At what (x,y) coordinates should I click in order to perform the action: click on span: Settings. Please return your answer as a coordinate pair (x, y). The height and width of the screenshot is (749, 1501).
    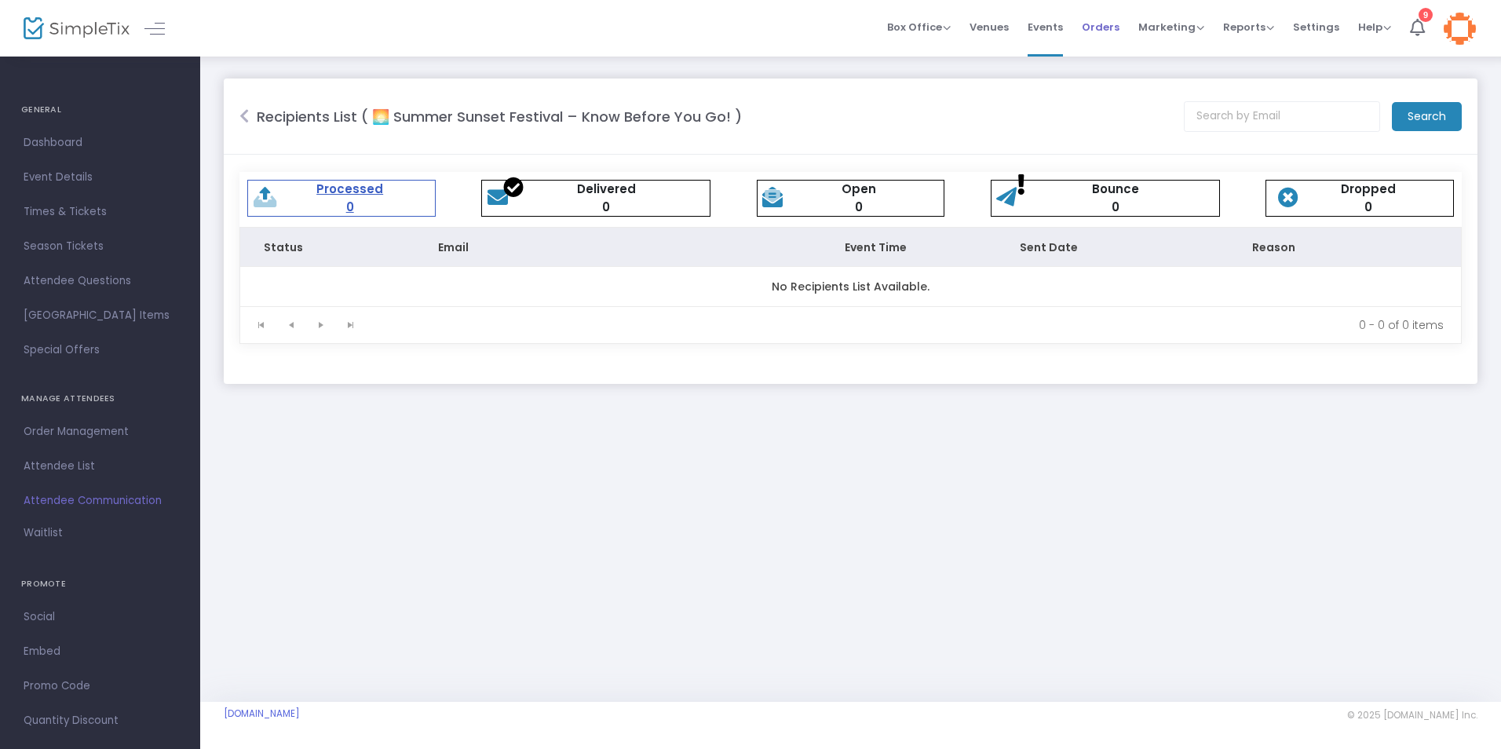
    Looking at the image, I should click on (1315, 27).